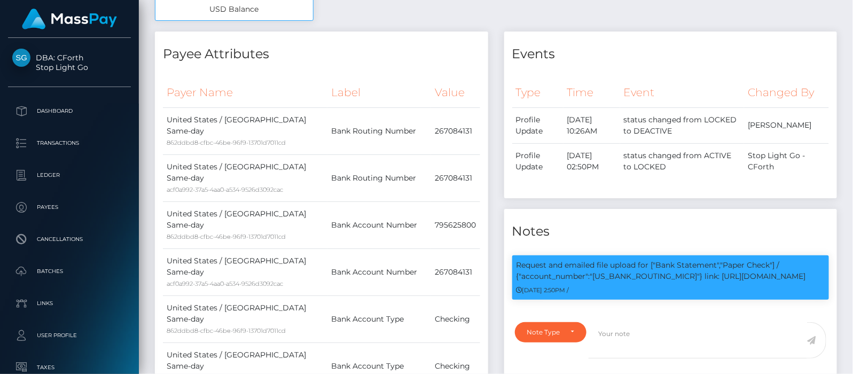 The width and height of the screenshot is (853, 374). What do you see at coordinates (69, 19) in the screenshot?
I see `img: MassPay Logo` at bounding box center [69, 19].